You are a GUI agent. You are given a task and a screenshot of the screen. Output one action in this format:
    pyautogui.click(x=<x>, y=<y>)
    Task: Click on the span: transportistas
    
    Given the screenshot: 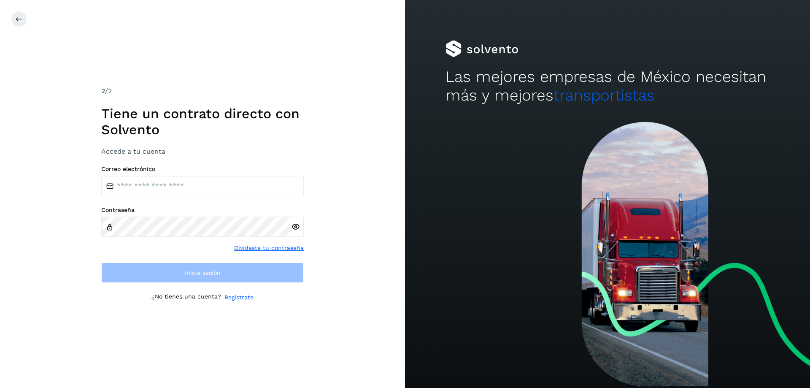 What is the action you would take?
    pyautogui.click(x=604, y=95)
    